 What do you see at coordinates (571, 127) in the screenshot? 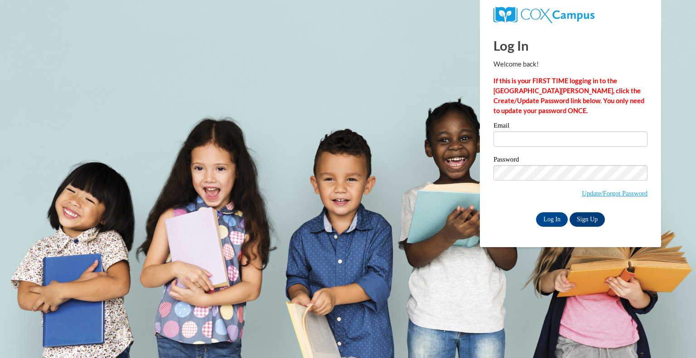
I see `label: Email` at bounding box center [571, 127].